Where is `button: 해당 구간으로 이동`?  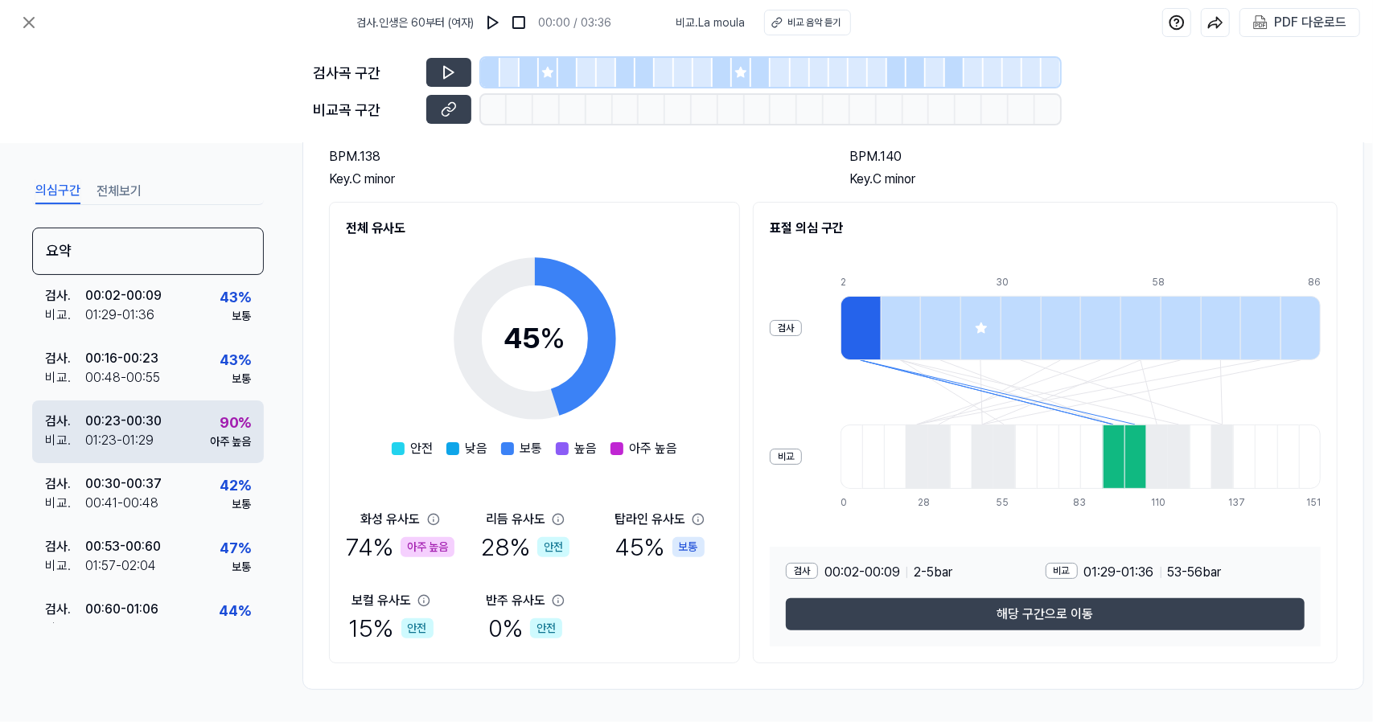
button: 해당 구간으로 이동 is located at coordinates (1045, 615).